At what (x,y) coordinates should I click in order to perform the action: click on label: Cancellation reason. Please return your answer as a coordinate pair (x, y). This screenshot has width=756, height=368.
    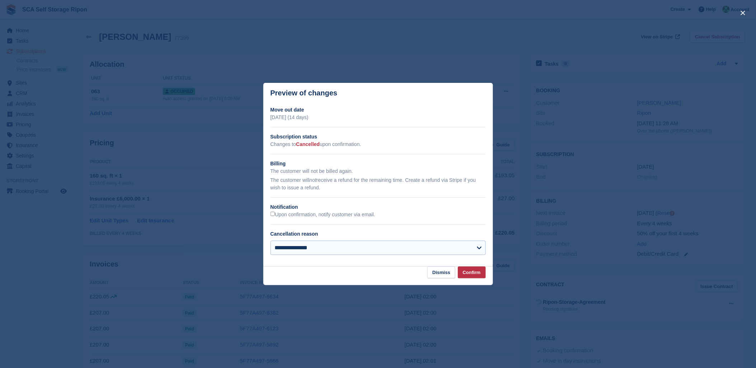
    Looking at the image, I should click on (294, 234).